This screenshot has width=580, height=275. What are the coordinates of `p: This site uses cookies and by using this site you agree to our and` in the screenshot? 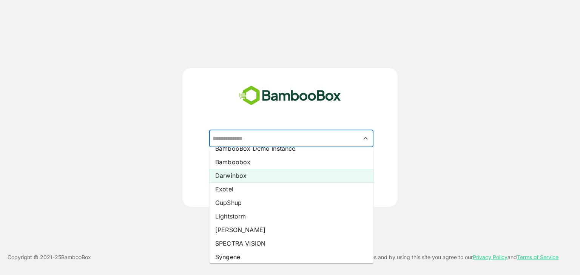 It's located at (440, 258).